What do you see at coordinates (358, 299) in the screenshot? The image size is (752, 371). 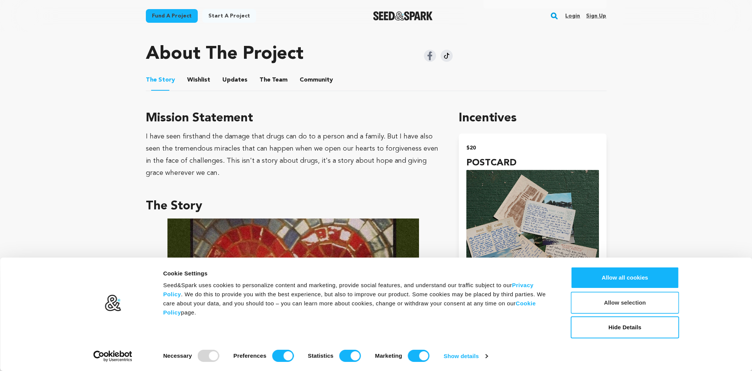 I see `div: Seed&Spark uses cookies to personalize content and marketing, provide social features, and unders...` at bounding box center [358, 299].